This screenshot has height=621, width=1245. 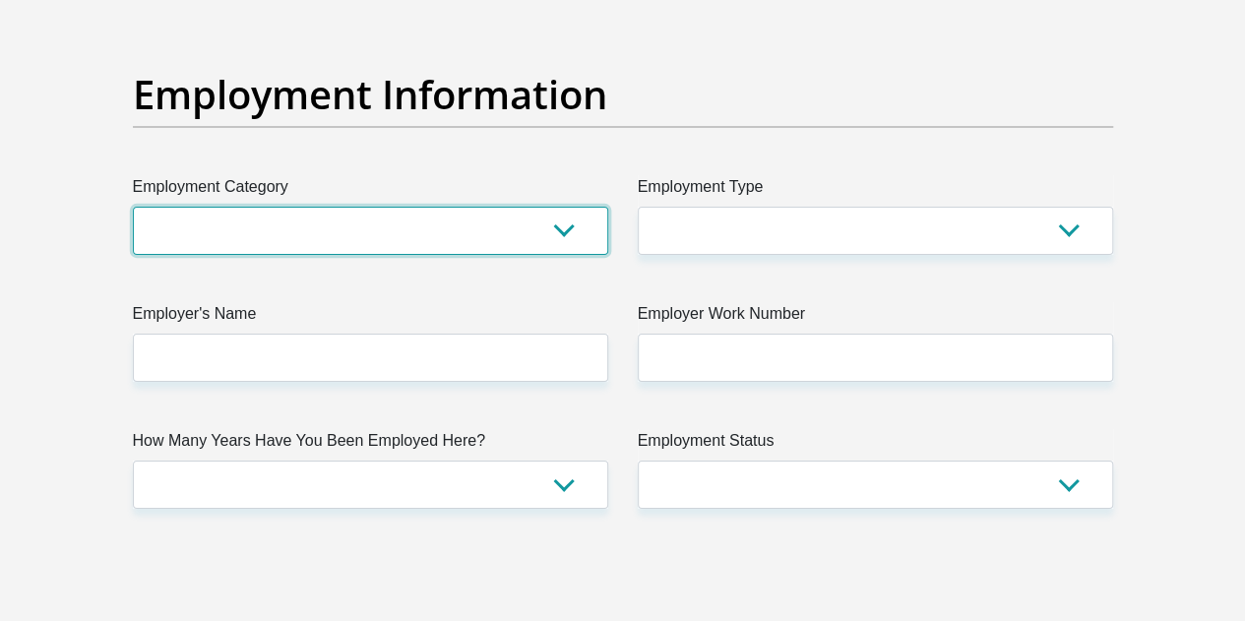 What do you see at coordinates (875, 318) in the screenshot?
I see `label: Employer Work Number` at bounding box center [875, 318].